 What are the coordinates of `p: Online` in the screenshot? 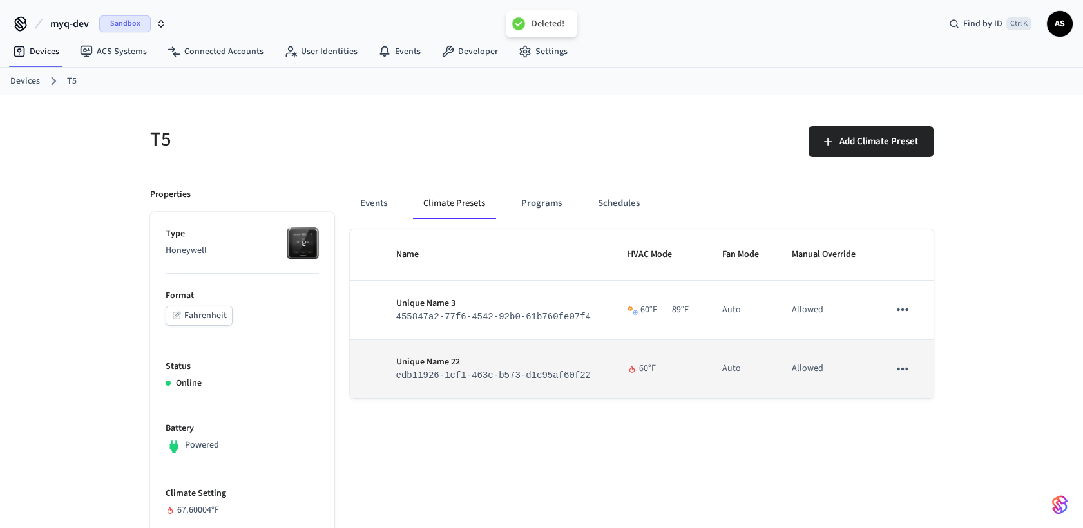 It's located at (189, 383).